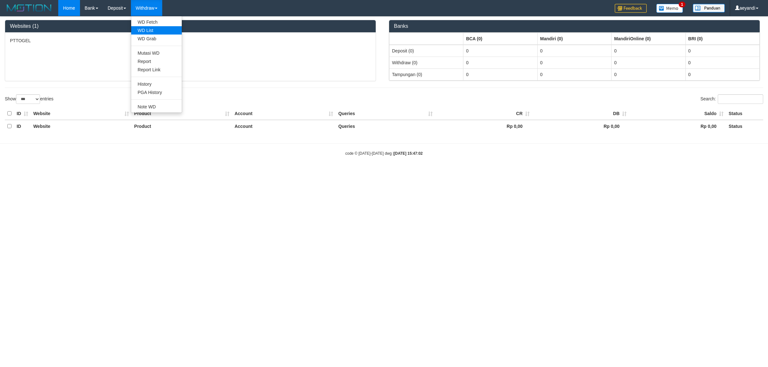 This screenshot has width=768, height=367. Describe the element at coordinates (29, 99) in the screenshot. I see `label: Show entries` at that location.